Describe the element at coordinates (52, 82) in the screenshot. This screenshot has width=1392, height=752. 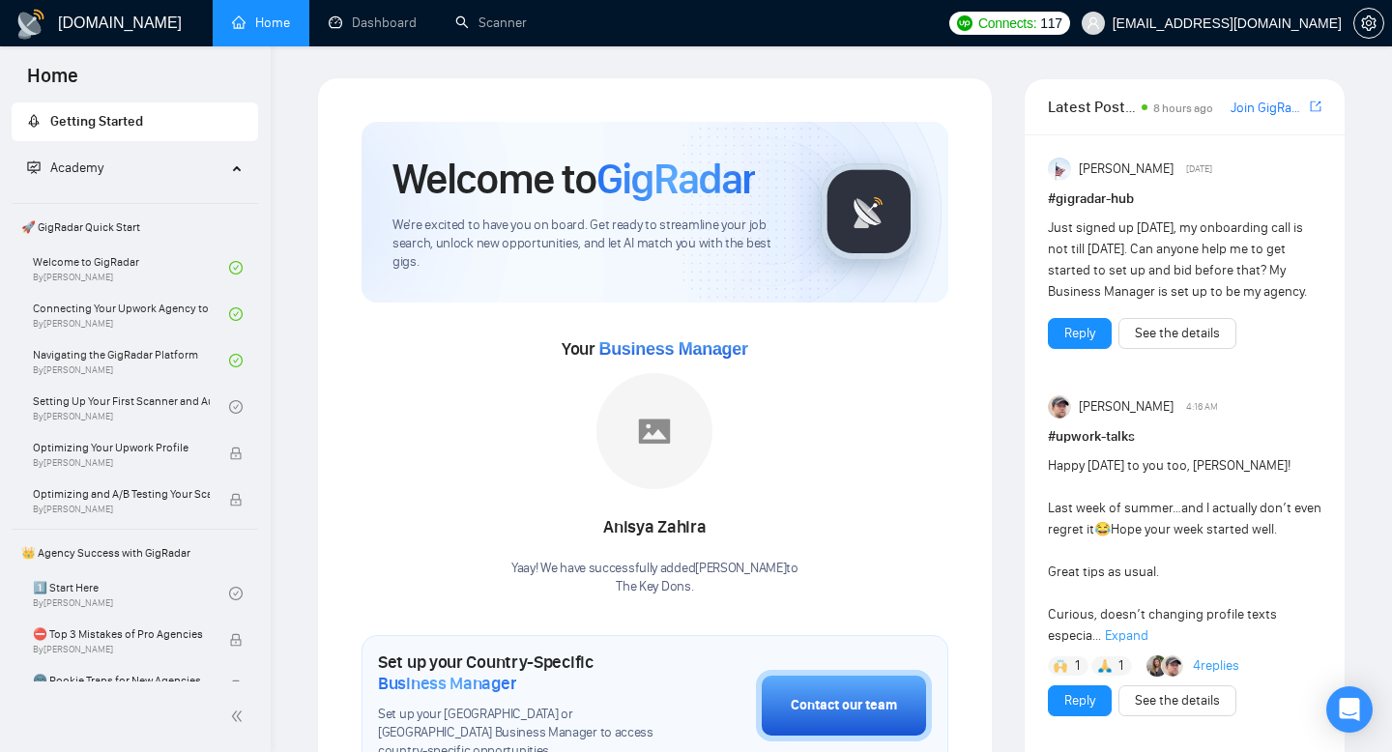
I see `span: Home` at that location.